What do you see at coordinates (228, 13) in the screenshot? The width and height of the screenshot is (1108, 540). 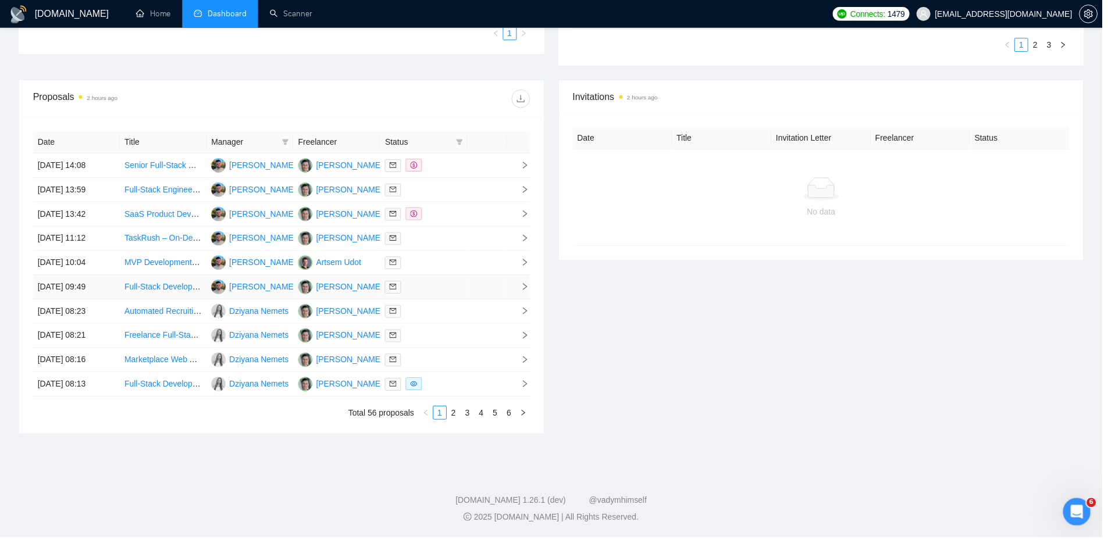 I see `span: Dashboard` at bounding box center [228, 13].